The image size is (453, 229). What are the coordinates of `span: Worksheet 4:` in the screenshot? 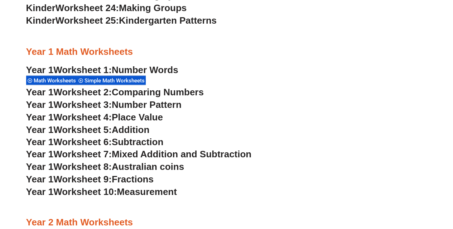 It's located at (82, 117).